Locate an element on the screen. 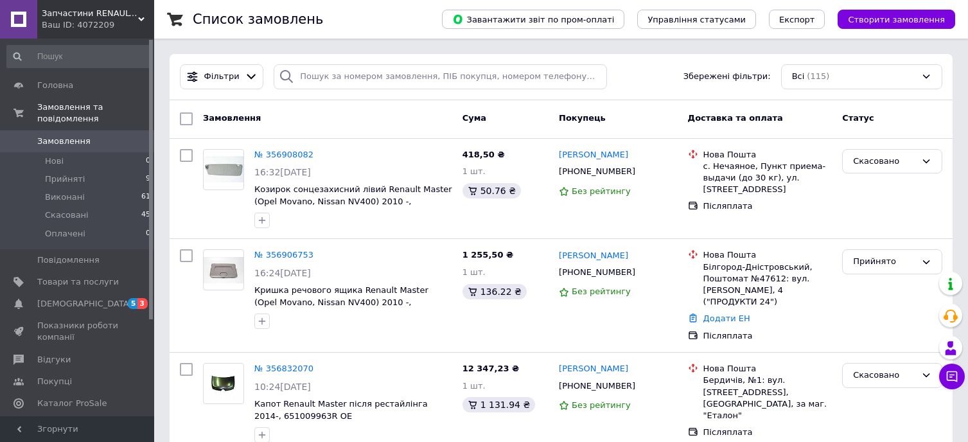 The image size is (968, 442). span: Збережені фільтри: is located at coordinates (727, 76).